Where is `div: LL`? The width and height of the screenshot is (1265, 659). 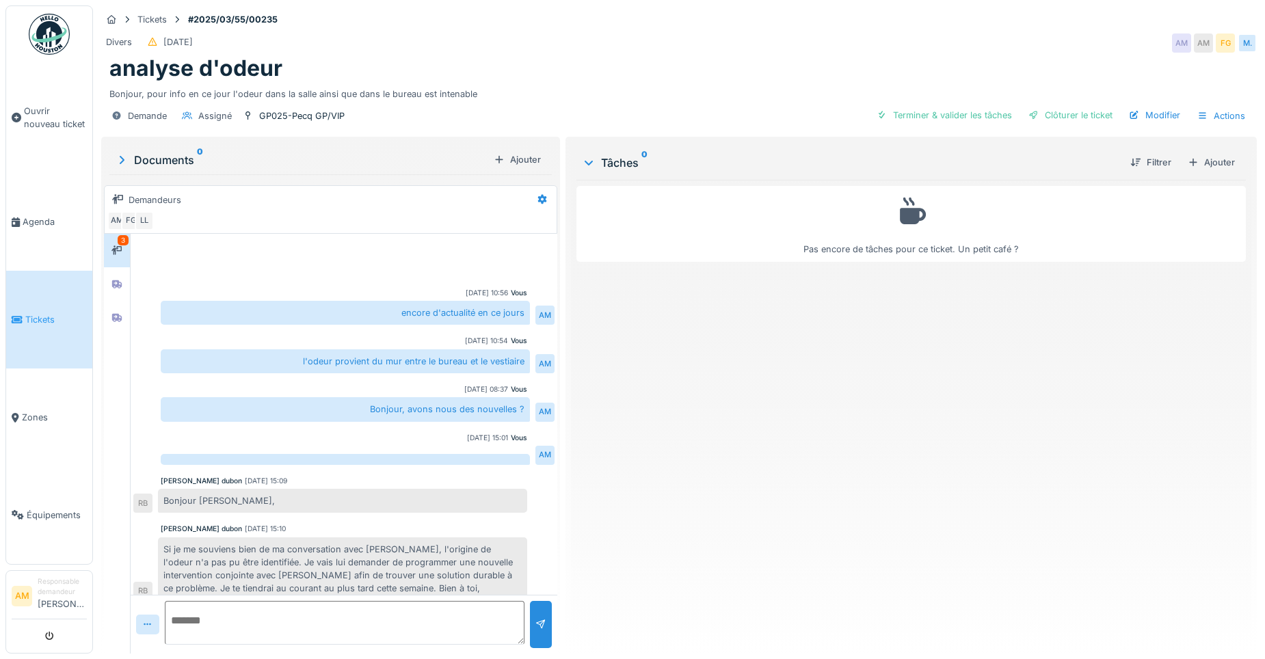
div: LL is located at coordinates (144, 221).